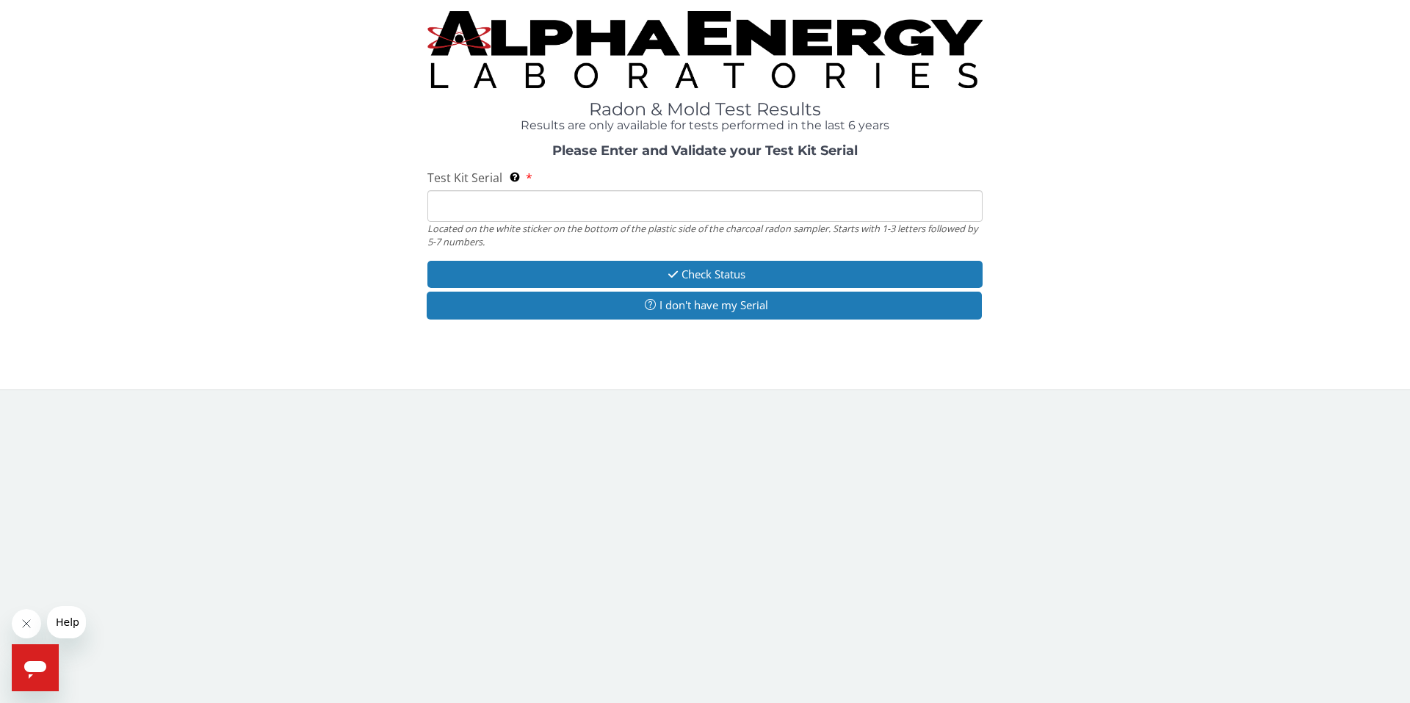  I want to click on span: Test Kit Serial, so click(465, 178).